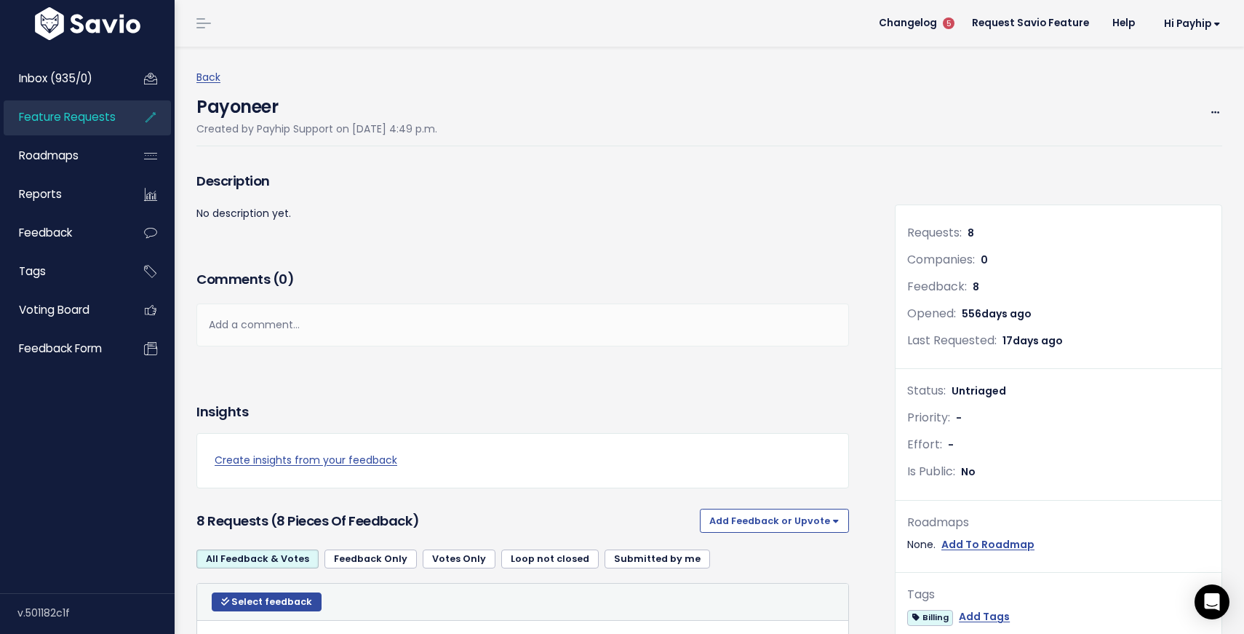  I want to click on span: Opened:, so click(931, 313).